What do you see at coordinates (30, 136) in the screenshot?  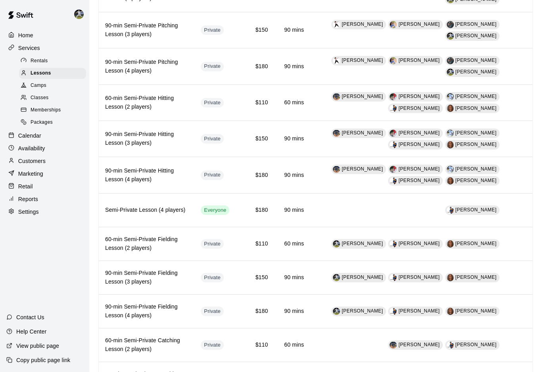 I see `p: Calendar` at bounding box center [30, 136].